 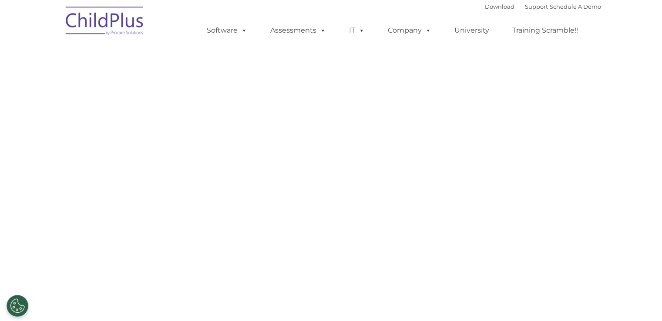 What do you see at coordinates (409, 30) in the screenshot?
I see `a: Company` at bounding box center [409, 30].